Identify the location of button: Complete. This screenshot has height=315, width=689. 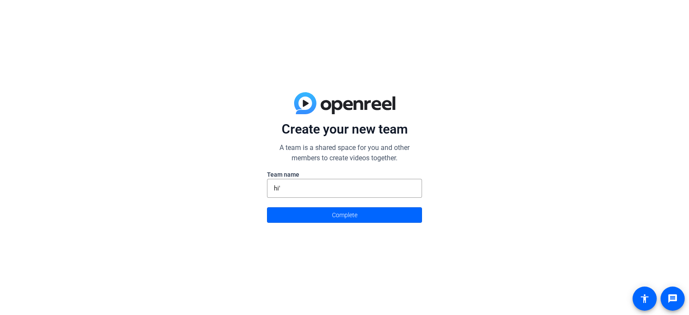
(344, 215).